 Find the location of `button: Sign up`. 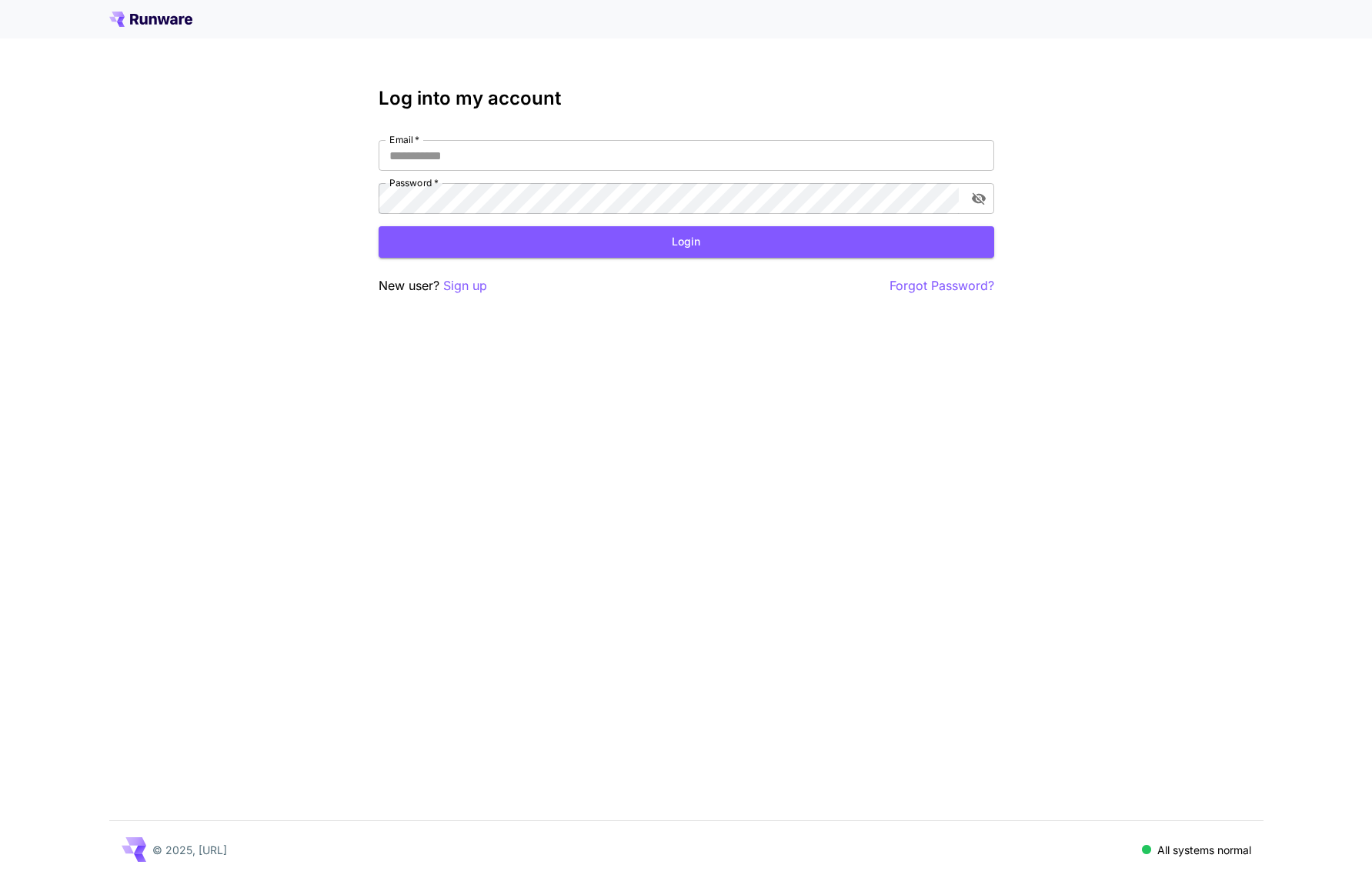

button: Sign up is located at coordinates (464, 285).